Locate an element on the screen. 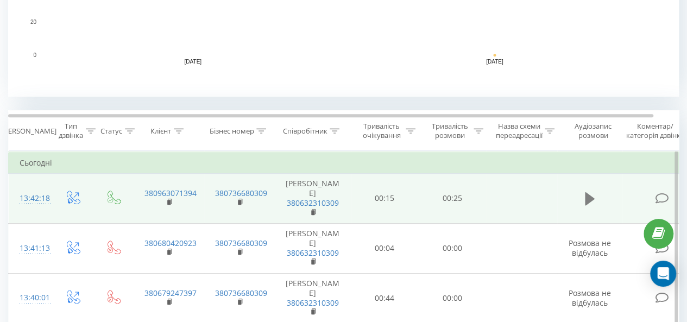 This screenshot has height=322, width=687. div: Клієнт is located at coordinates (161, 131).